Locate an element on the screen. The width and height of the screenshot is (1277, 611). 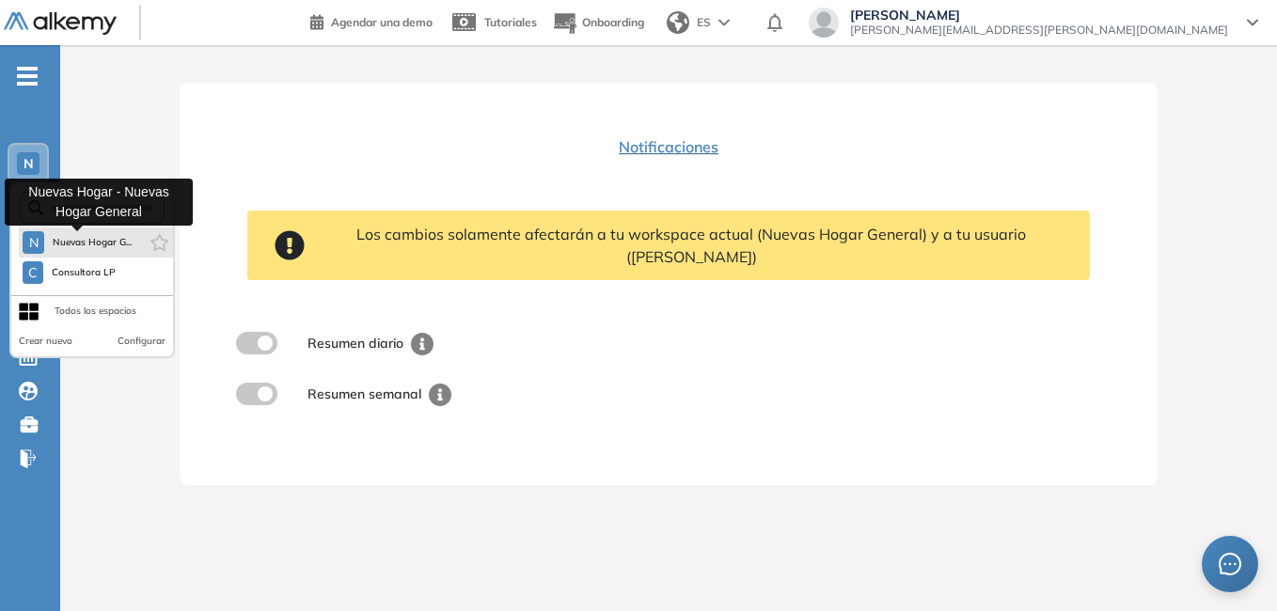
span: message is located at coordinates (1230, 564).